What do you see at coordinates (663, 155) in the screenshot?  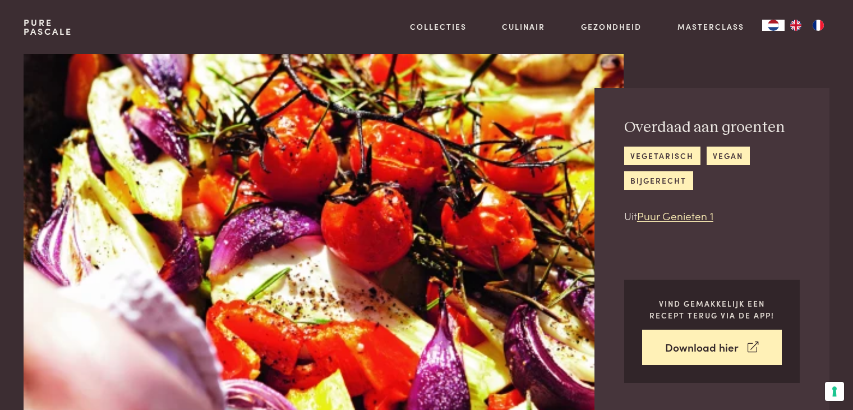 I see `a: vegetarisch` at bounding box center [663, 155].